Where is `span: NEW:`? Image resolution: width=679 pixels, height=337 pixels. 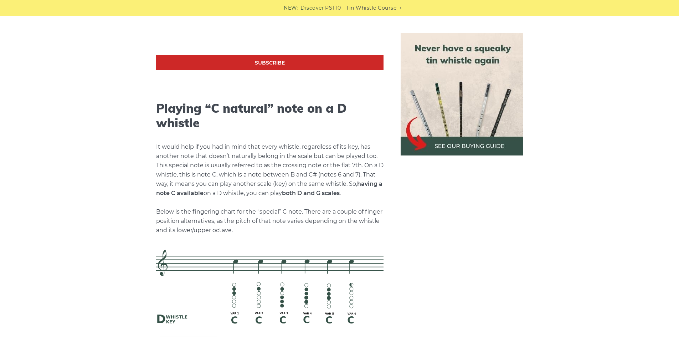 span: NEW: is located at coordinates (291, 8).